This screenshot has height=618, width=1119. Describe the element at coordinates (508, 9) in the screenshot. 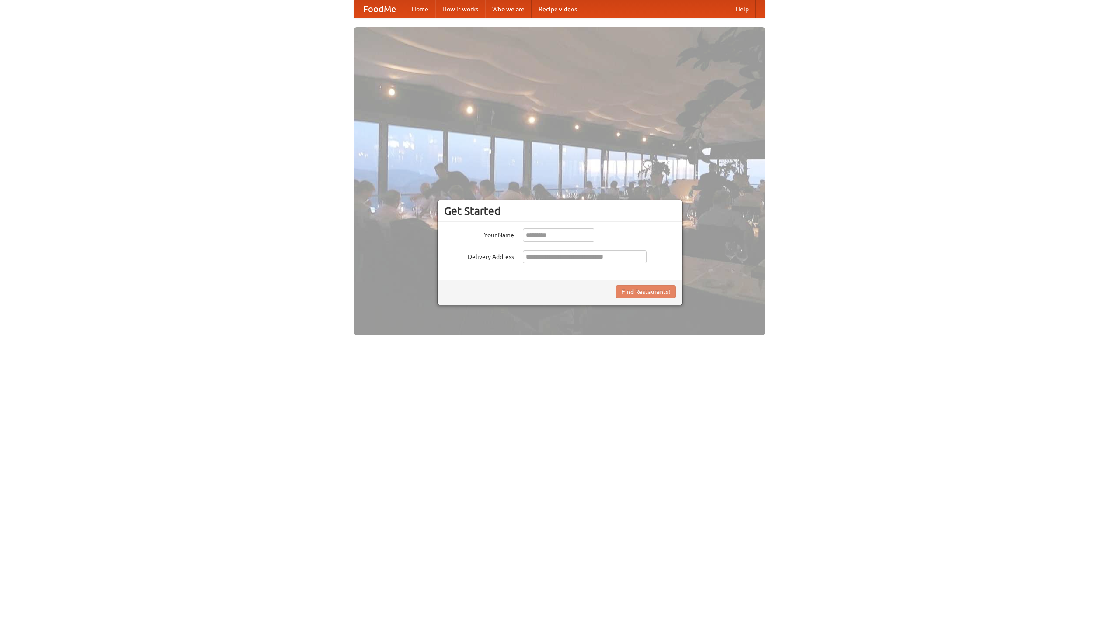

I see `a: Who we are` at that location.